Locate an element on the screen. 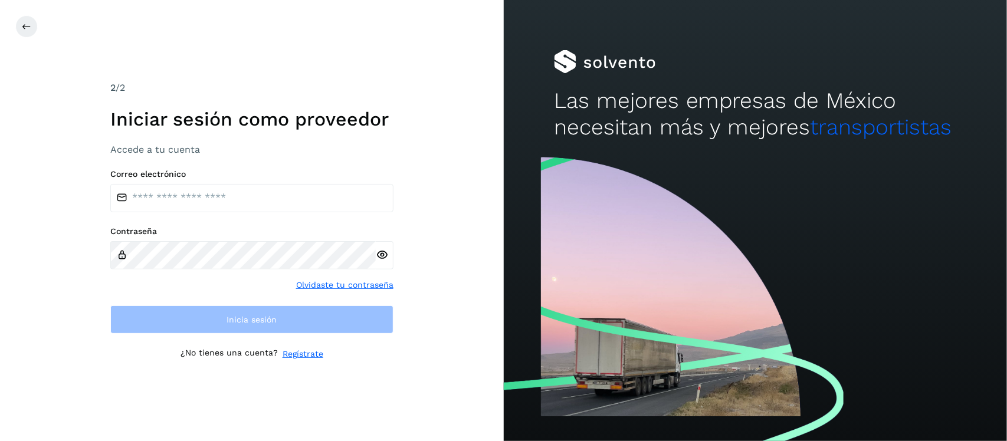  label: Correo electrónico is located at coordinates (252, 174).